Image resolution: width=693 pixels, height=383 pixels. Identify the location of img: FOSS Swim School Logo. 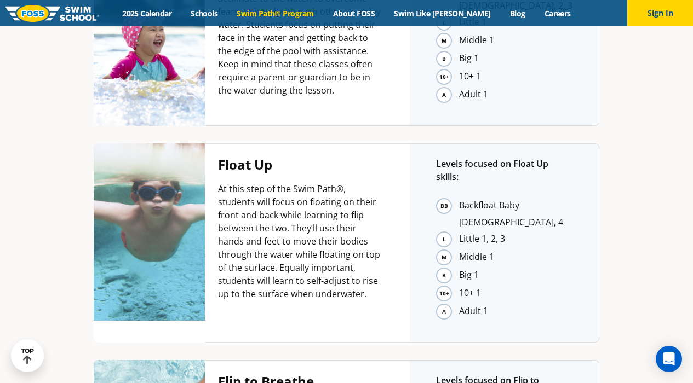
(52, 13).